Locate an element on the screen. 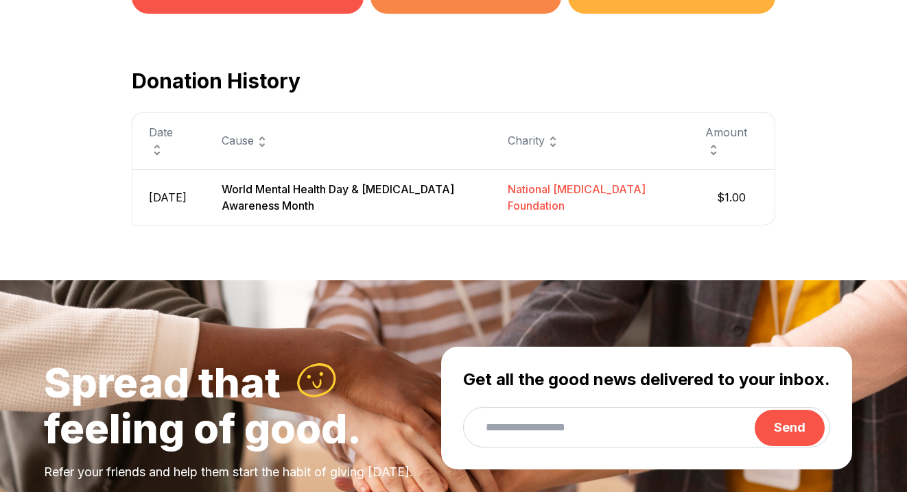 The width and height of the screenshot is (907, 492). div: Cause is located at coordinates (348, 141).